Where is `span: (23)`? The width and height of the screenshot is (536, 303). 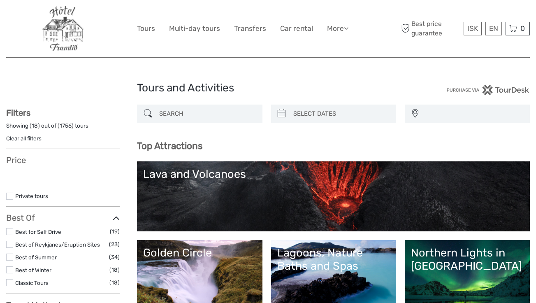
span: (23) is located at coordinates (114, 244).